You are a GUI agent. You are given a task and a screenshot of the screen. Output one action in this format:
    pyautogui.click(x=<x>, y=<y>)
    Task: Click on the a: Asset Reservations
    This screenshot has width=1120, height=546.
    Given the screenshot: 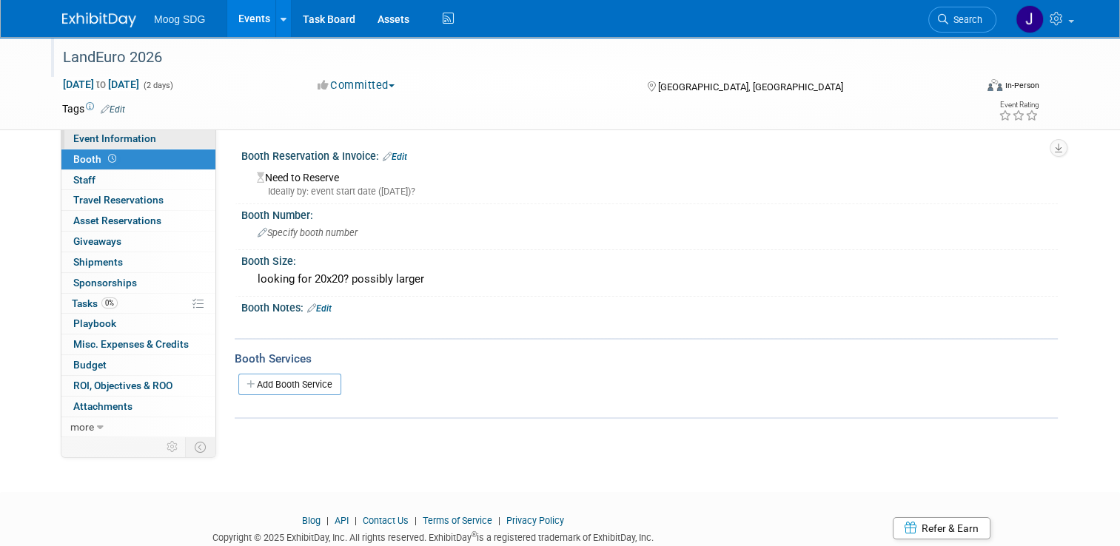 What is the action you would take?
    pyautogui.click(x=138, y=221)
    